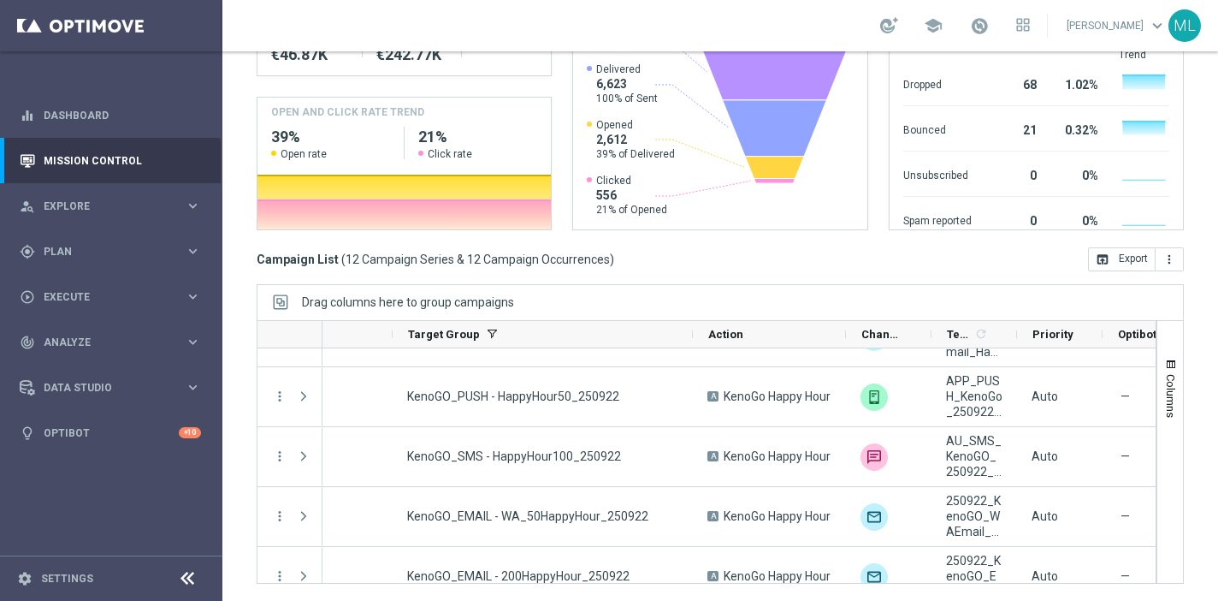 The width and height of the screenshot is (1218, 601). I want to click on i: play_circle_outline, so click(27, 297).